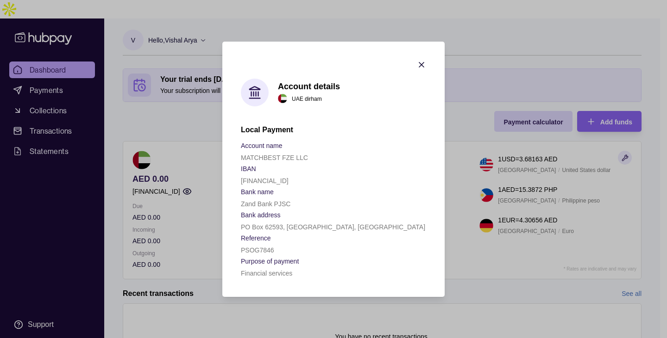 Image resolution: width=667 pixels, height=338 pixels. I want to click on p: Financial services, so click(266, 274).